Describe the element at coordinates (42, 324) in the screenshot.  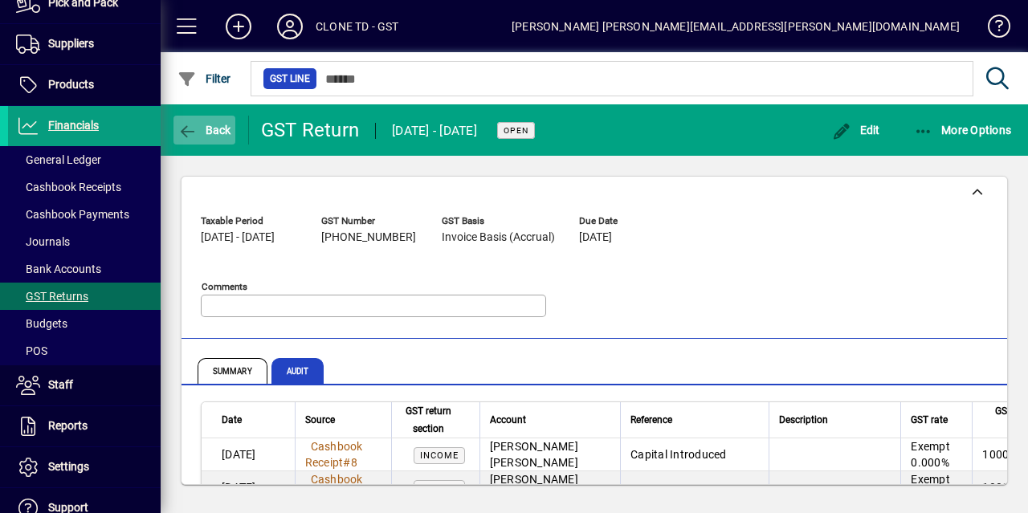
I see `span: Budgets` at that location.